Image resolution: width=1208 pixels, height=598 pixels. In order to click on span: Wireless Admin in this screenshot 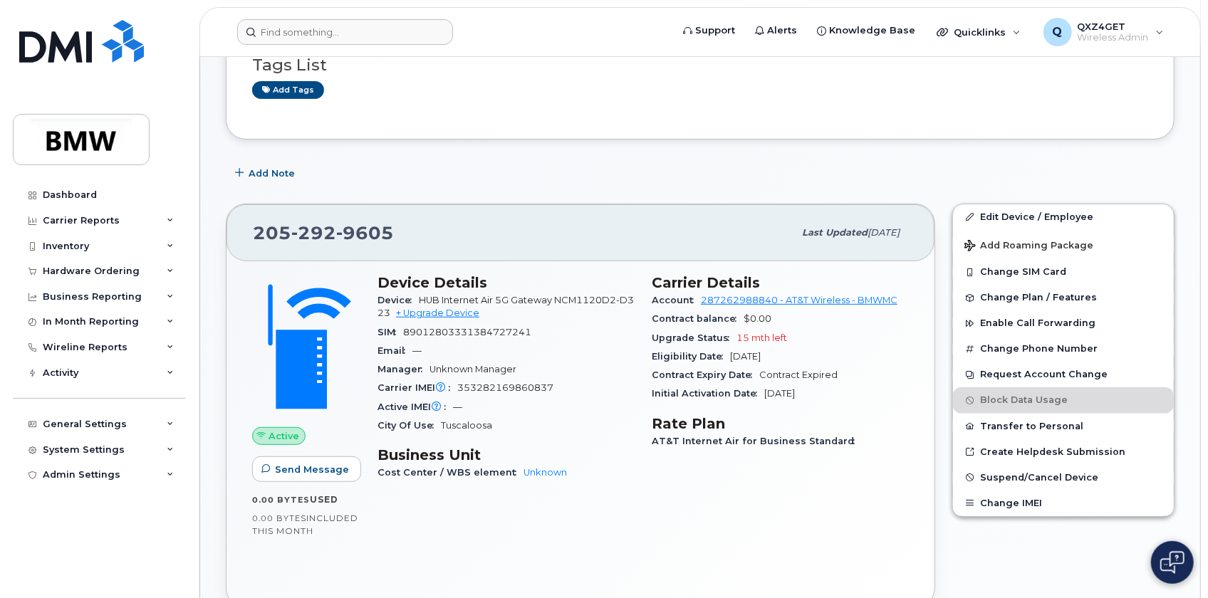, I will do `click(1113, 38)`.